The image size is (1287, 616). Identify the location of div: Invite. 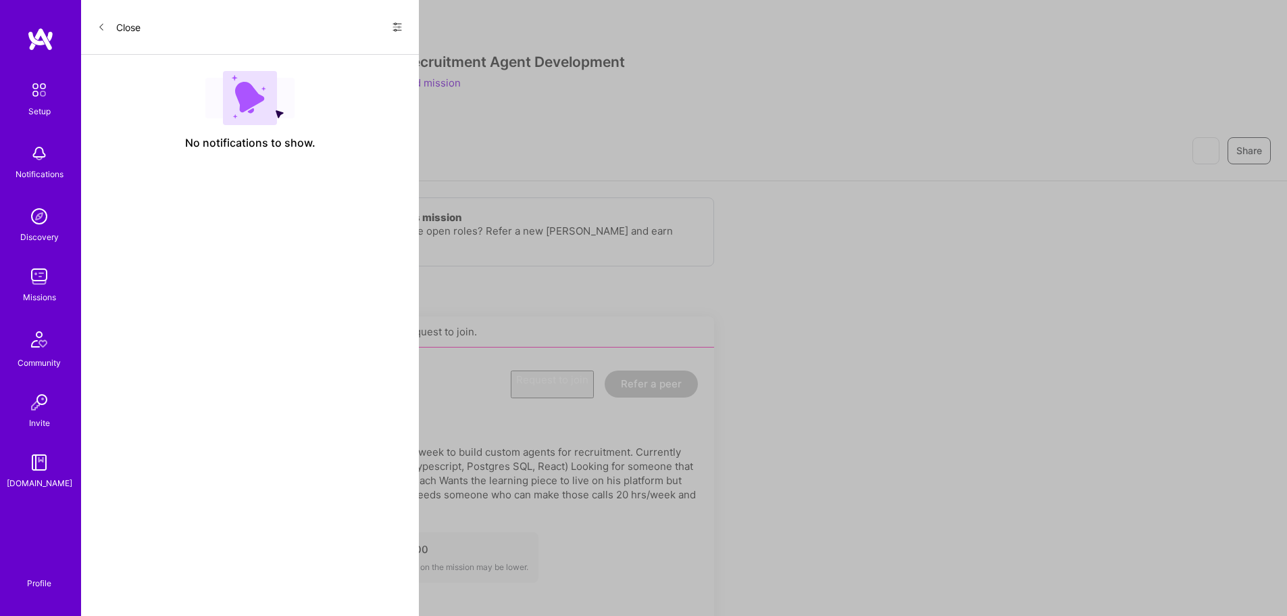
(39, 422).